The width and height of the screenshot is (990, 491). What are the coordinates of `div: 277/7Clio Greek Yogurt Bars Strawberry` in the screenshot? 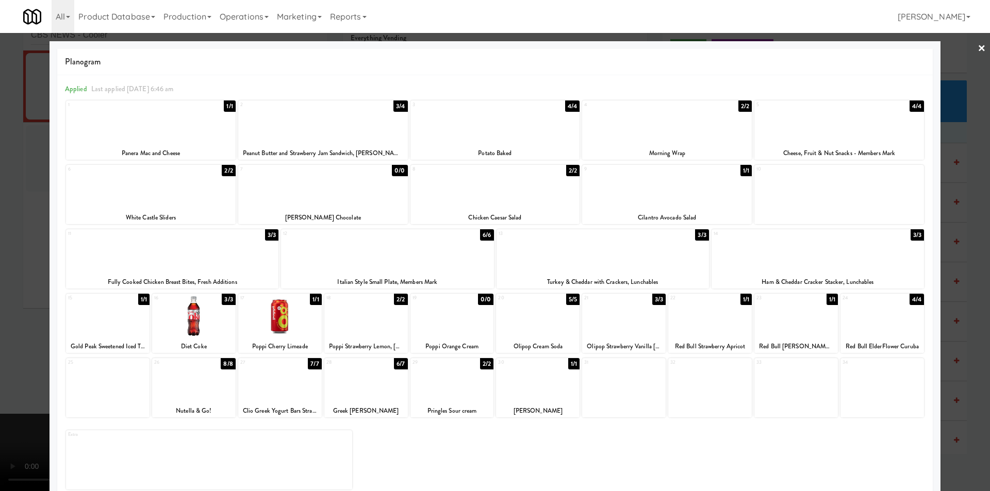 It's located at (280, 388).